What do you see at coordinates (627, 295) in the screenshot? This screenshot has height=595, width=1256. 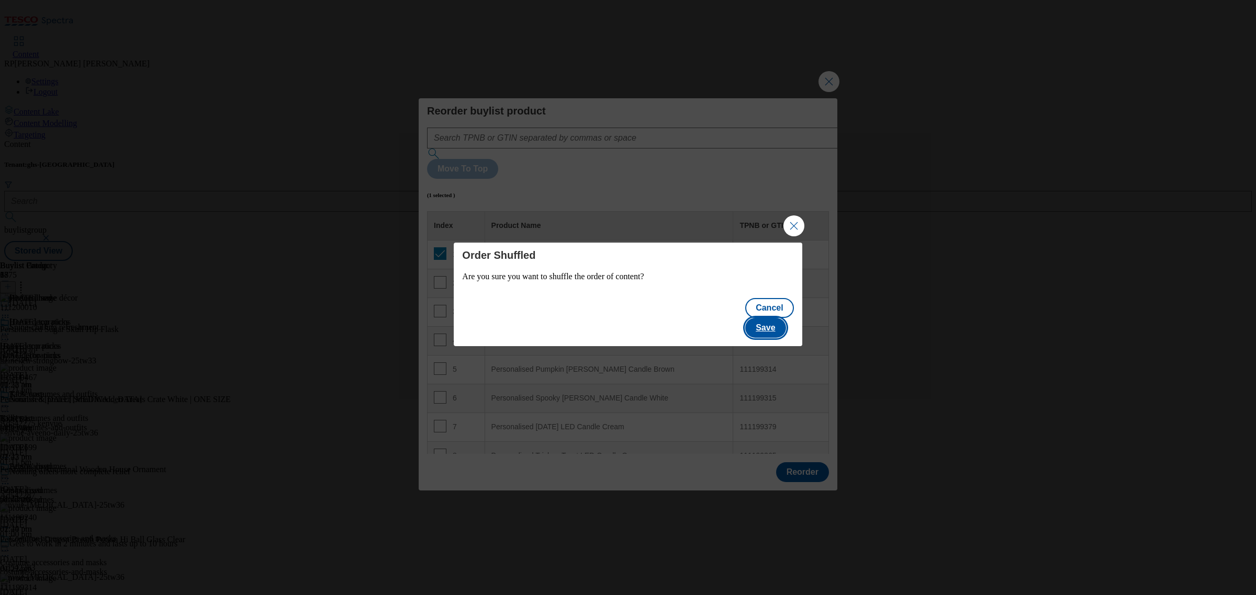 I see `div: Modal` at bounding box center [627, 295].